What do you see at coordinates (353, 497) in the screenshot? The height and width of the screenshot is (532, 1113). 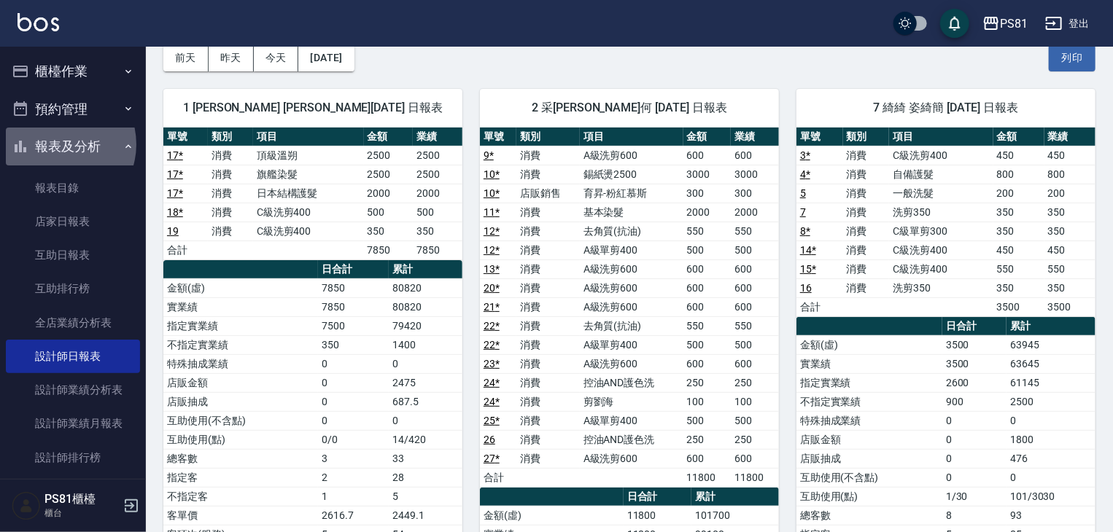 I see `td: 1` at bounding box center [353, 497].